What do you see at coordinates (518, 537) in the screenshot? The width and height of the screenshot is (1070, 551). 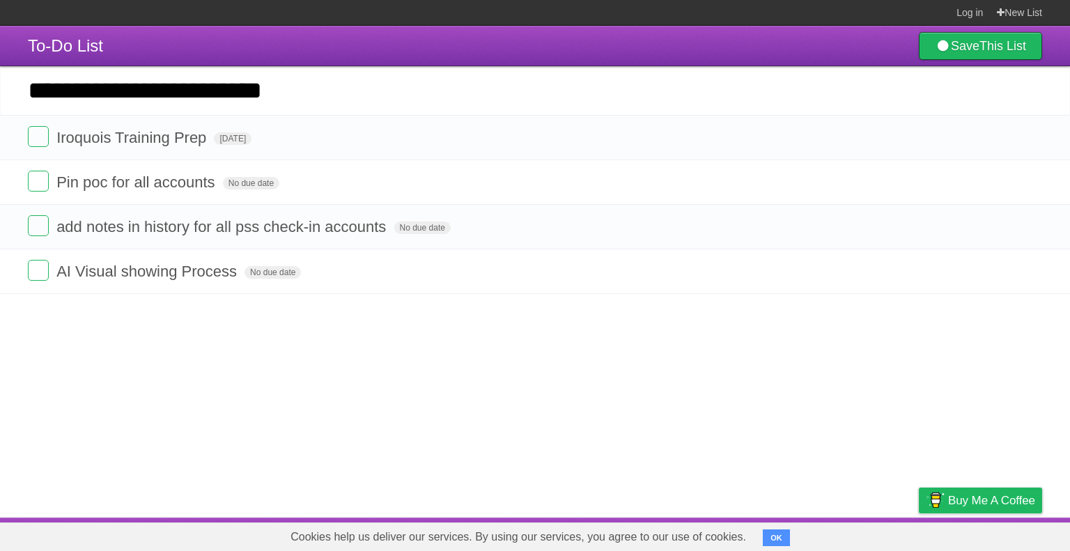 I see `span: Cookies help us deliver our services. By using our services, you agree to our use of cookies.` at bounding box center [518, 537].